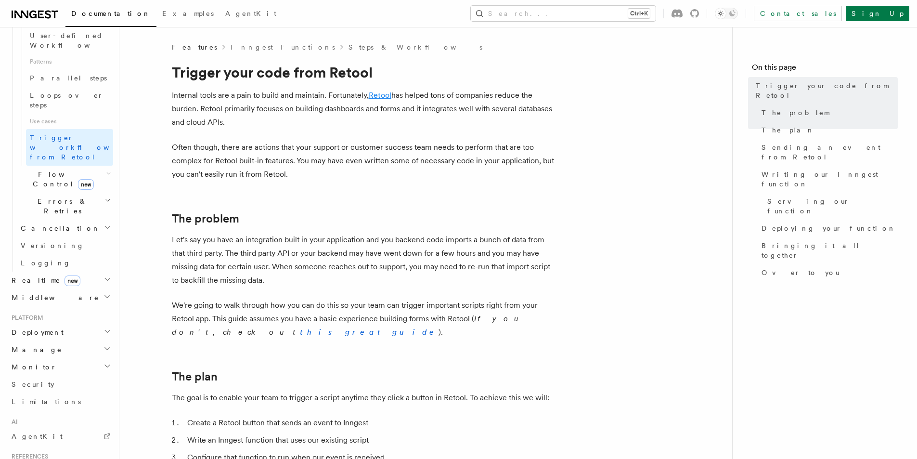  Describe the element at coordinates (795, 113) in the screenshot. I see `span: The problem` at that location.